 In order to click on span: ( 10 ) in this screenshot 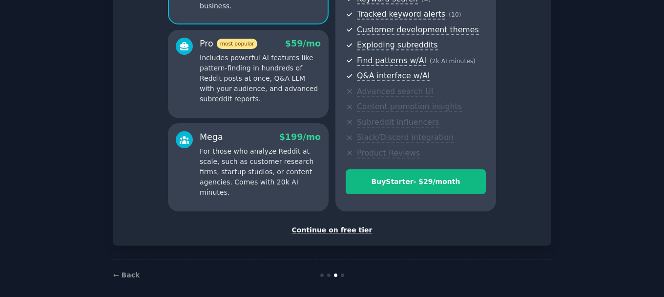, I will do `click(455, 15)`.